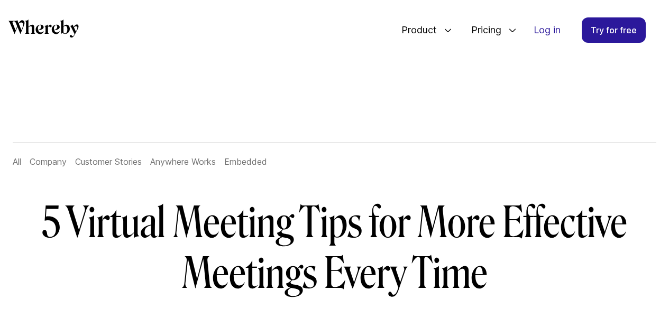 The width and height of the screenshot is (669, 309). I want to click on h1: 5 Virtual Meeting Tips for More Effective Meetings Every Time, so click(335, 249).